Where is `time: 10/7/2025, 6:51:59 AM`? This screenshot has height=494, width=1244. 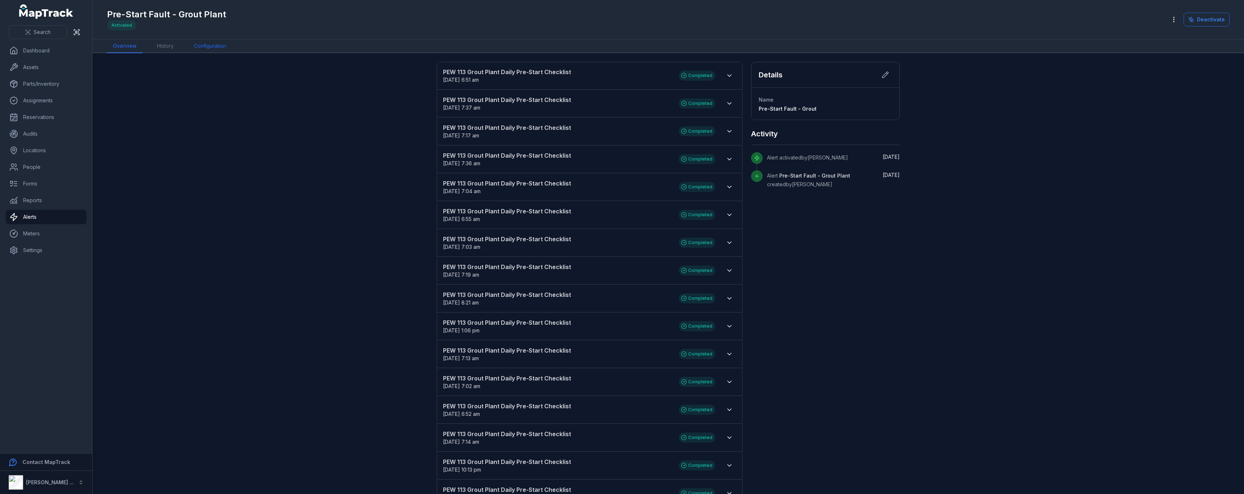
time: 10/7/2025, 6:51:59 AM is located at coordinates (461, 80).